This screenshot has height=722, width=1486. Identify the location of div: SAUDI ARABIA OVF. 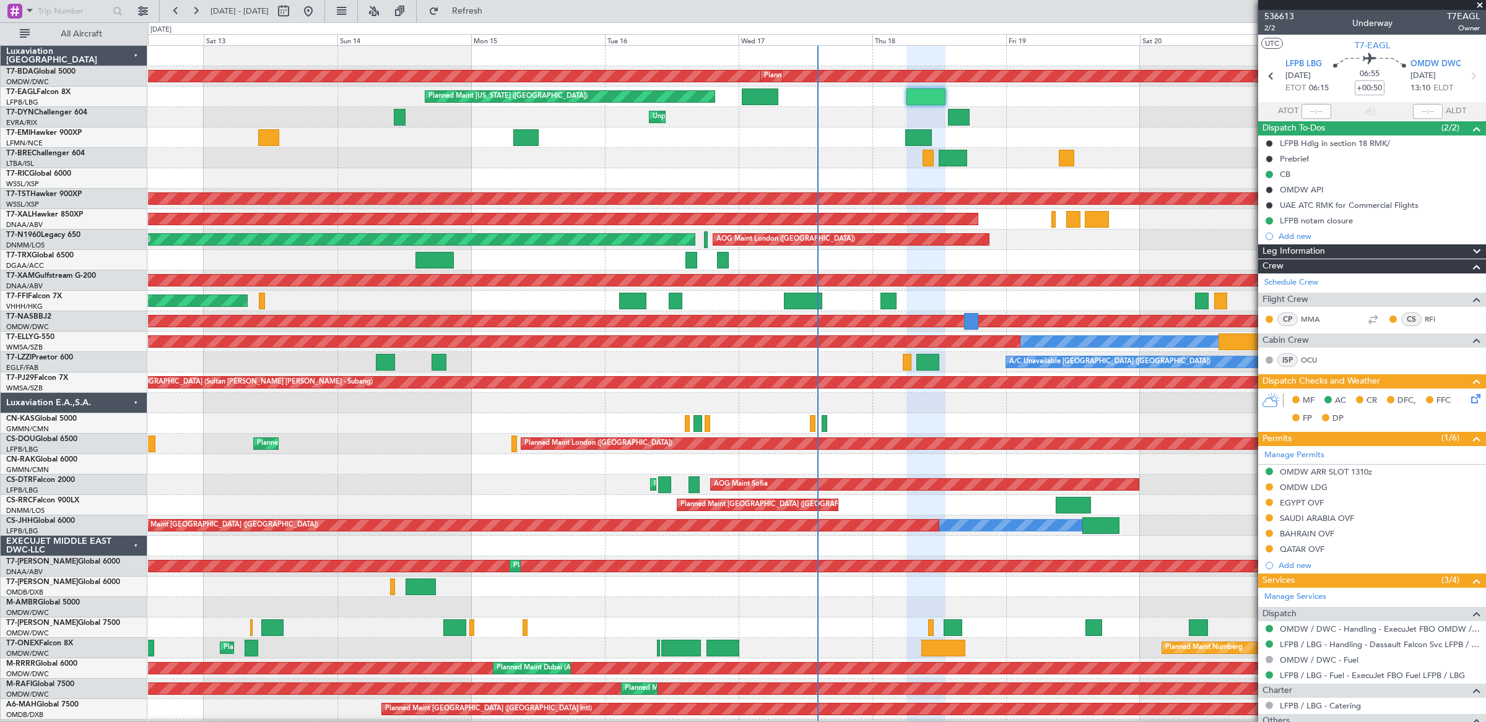
(1317, 518).